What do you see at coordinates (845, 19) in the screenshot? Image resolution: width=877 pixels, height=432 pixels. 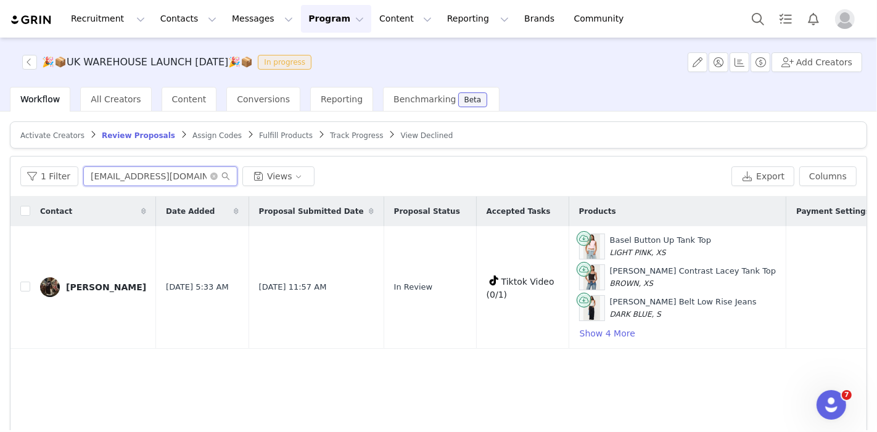 I see `img: placeholder-profile.jpg` at bounding box center [845, 19].